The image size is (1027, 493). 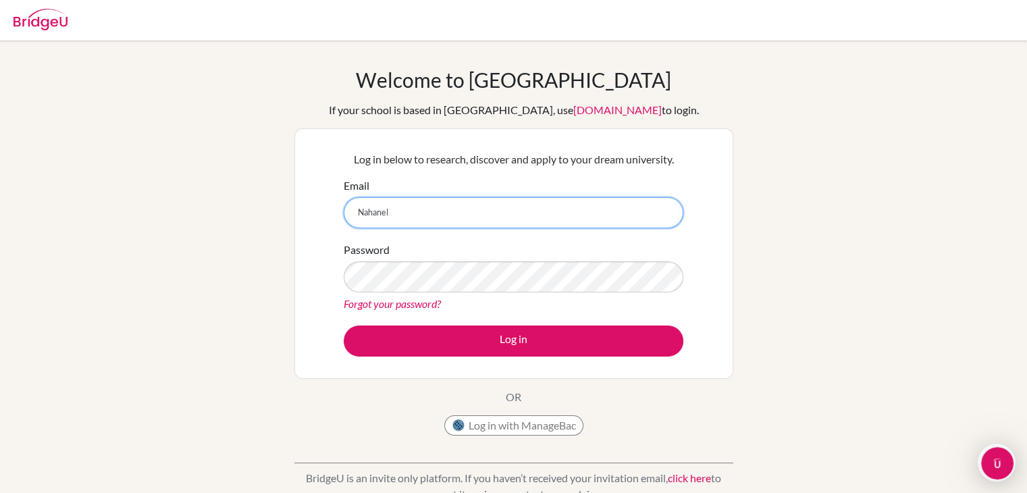 What do you see at coordinates (357, 186) in the screenshot?
I see `label: Email` at bounding box center [357, 186].